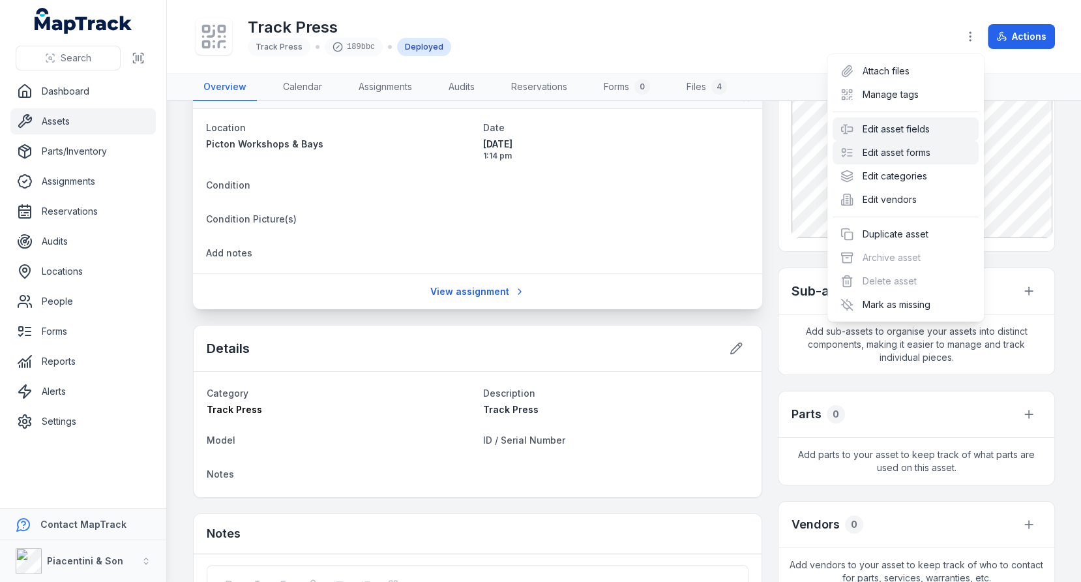 This screenshot has width=1081, height=582. I want to click on div: Manage tags, so click(906, 95).